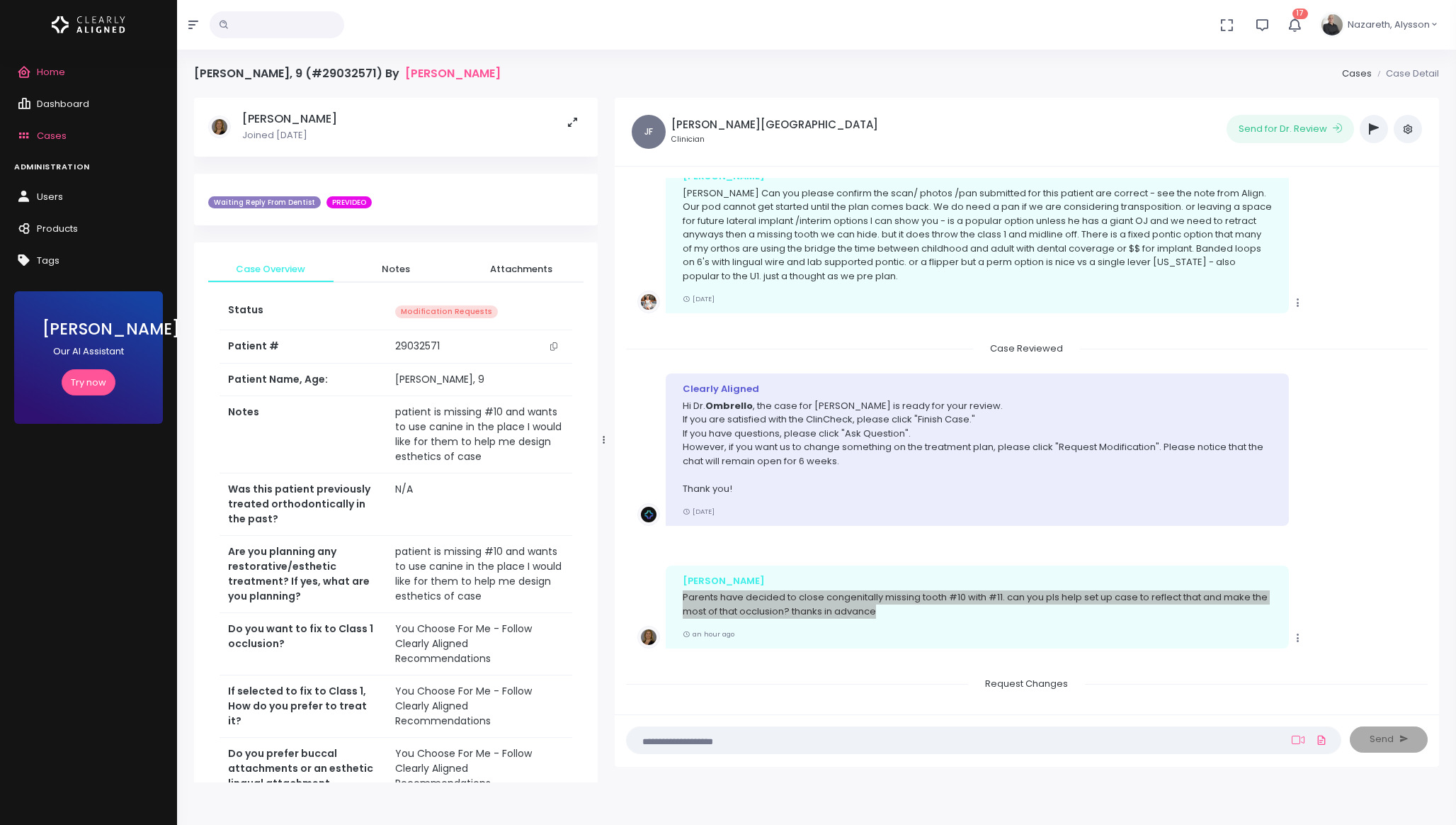  I want to click on small: an hour ago, so click(708, 634).